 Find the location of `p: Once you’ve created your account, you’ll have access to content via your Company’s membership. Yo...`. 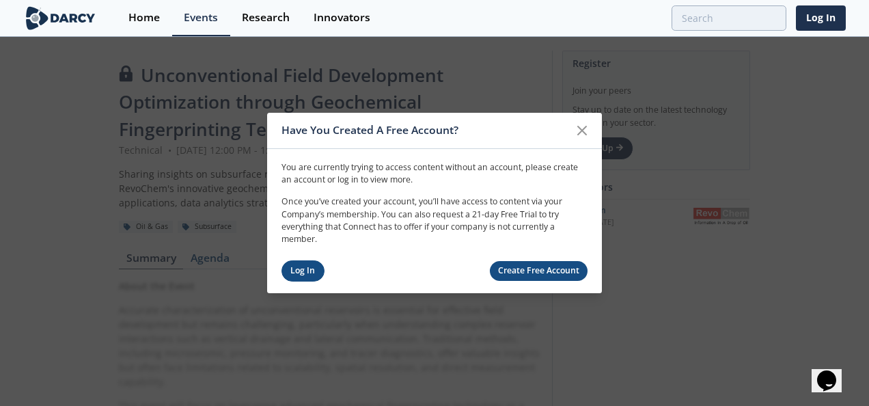

p: Once you’ve created your account, you’ll have access to content via your Company’s membership. Yo... is located at coordinates (434, 221).